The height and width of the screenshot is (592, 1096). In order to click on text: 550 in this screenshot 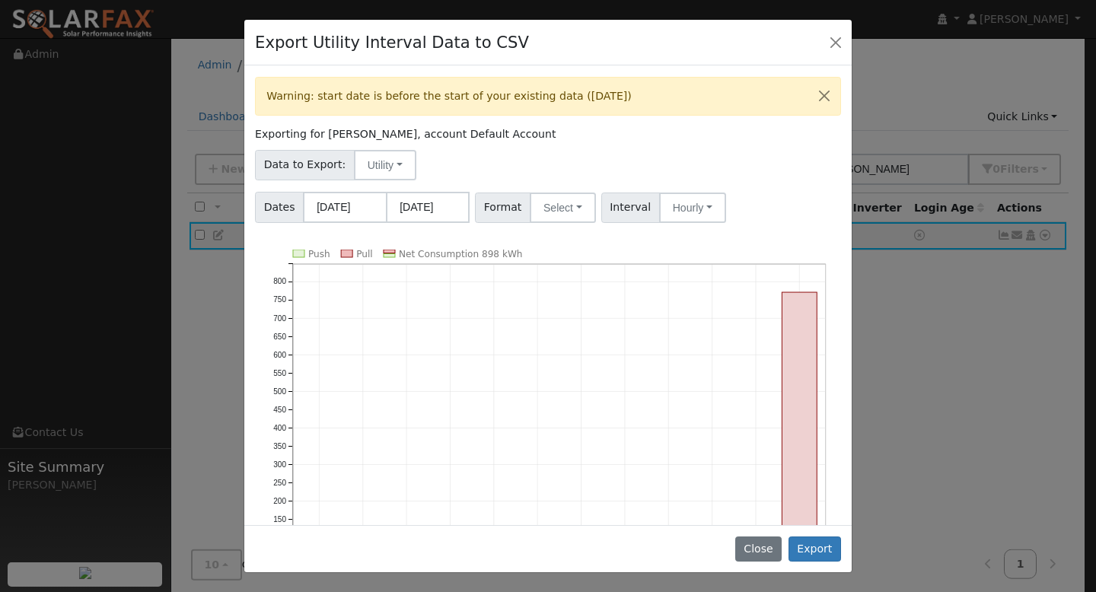, I will do `click(279, 373)`.